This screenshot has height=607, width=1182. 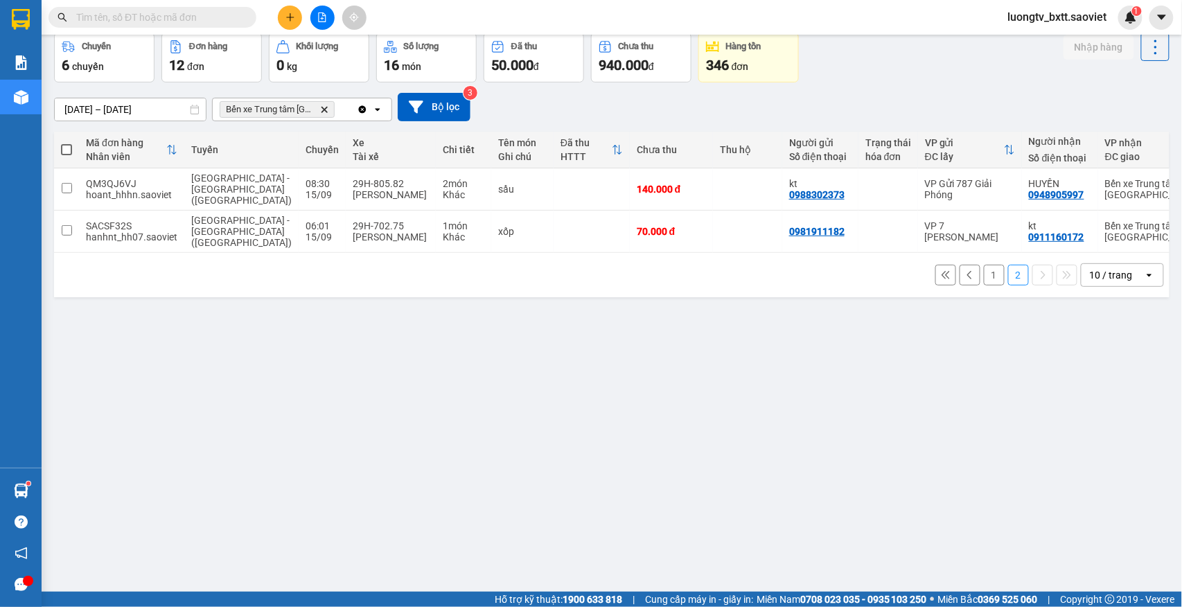 I want to click on div: HUYỀN, so click(x=1060, y=184).